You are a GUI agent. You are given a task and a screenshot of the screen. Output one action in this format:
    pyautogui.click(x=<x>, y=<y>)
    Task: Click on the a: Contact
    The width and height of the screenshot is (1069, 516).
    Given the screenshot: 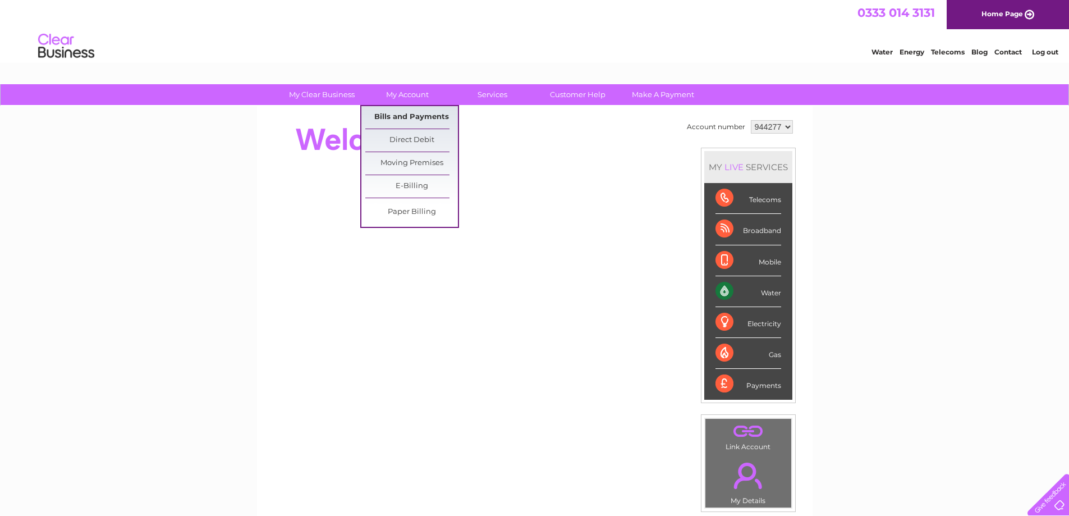 What is the action you would take?
    pyautogui.click(x=1008, y=52)
    